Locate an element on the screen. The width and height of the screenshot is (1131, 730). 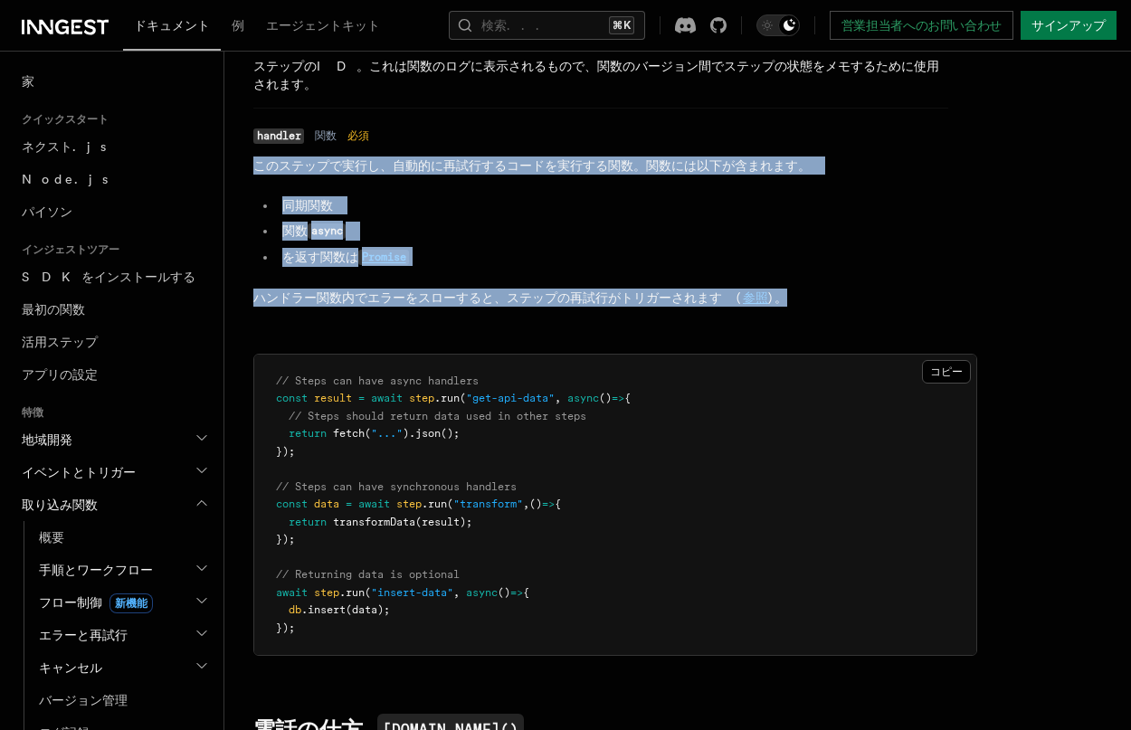
a: アプリの設定 is located at coordinates (113, 374).